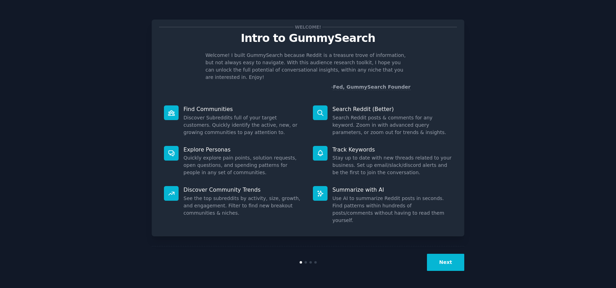 The width and height of the screenshot is (616, 288). What do you see at coordinates (308, 38) in the screenshot?
I see `p: Intro to GummySearch` at bounding box center [308, 38].